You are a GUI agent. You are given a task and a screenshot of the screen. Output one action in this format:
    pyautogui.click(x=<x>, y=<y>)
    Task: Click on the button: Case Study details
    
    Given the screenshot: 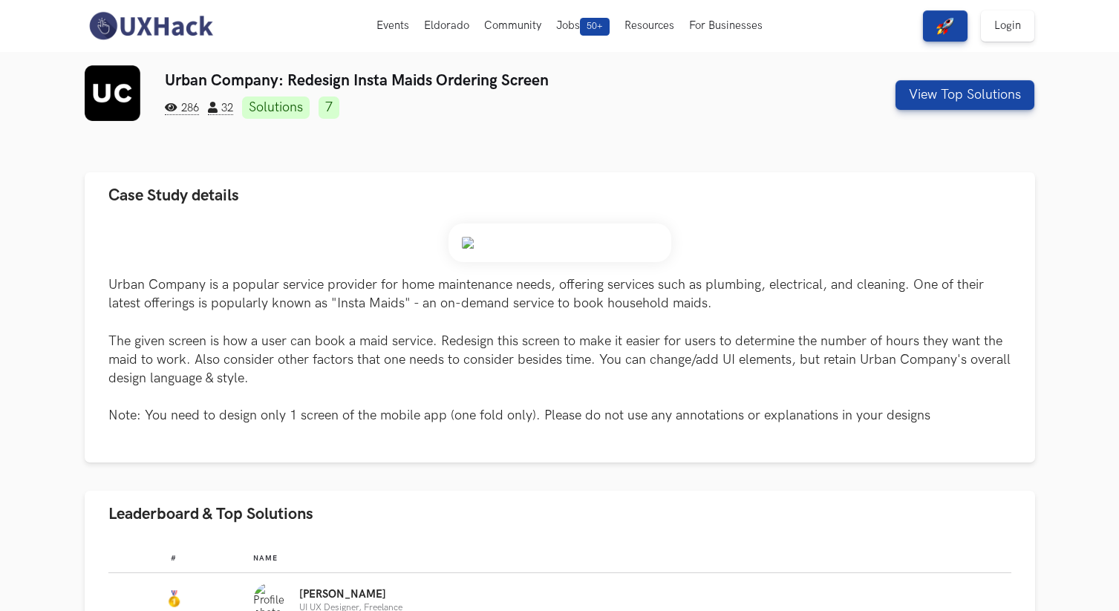 What is the action you would take?
    pyautogui.click(x=560, y=195)
    